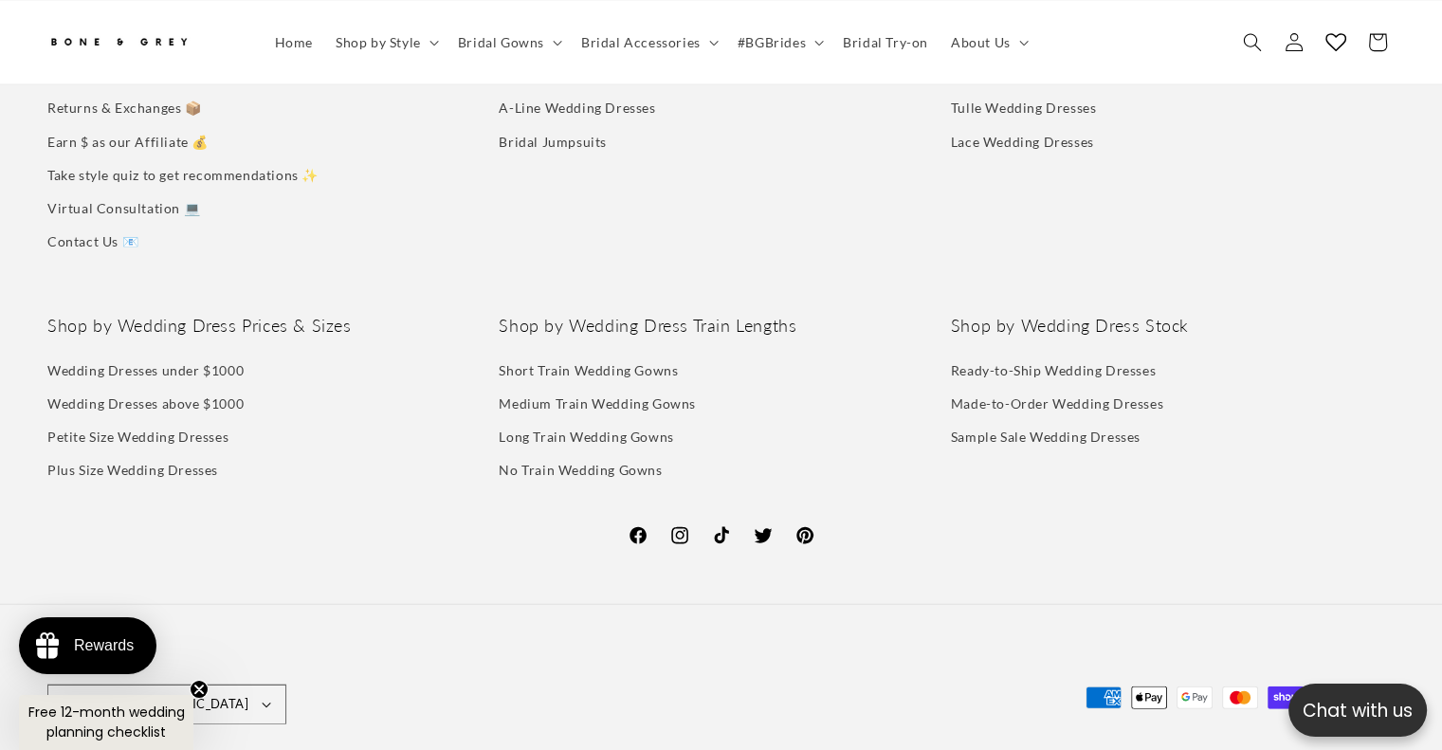 This screenshot has width=1442, height=750. What do you see at coordinates (167, 665) in the screenshot?
I see `h2: Country/region` at bounding box center [167, 665].